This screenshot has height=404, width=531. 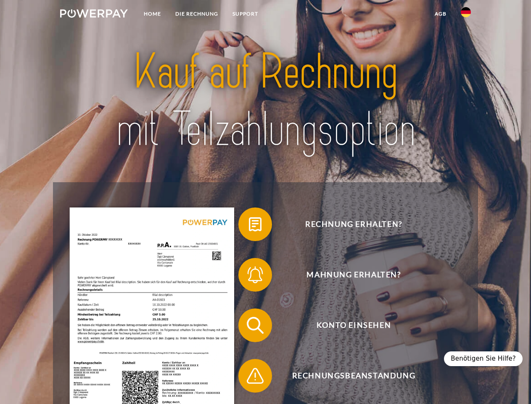 What do you see at coordinates (348, 224) in the screenshot?
I see `button: Rechnung erhalten?` at bounding box center [348, 224].